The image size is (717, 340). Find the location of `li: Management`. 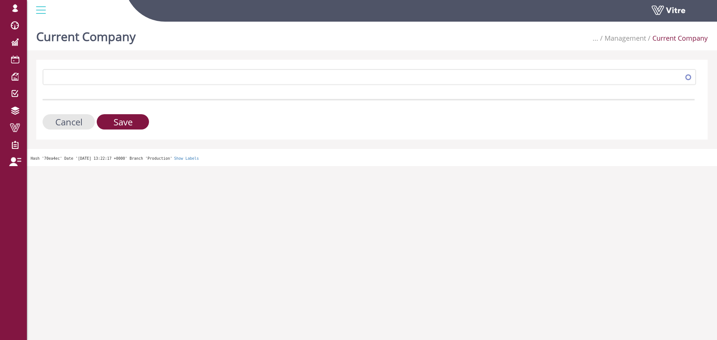

li: Management is located at coordinates (622, 38).